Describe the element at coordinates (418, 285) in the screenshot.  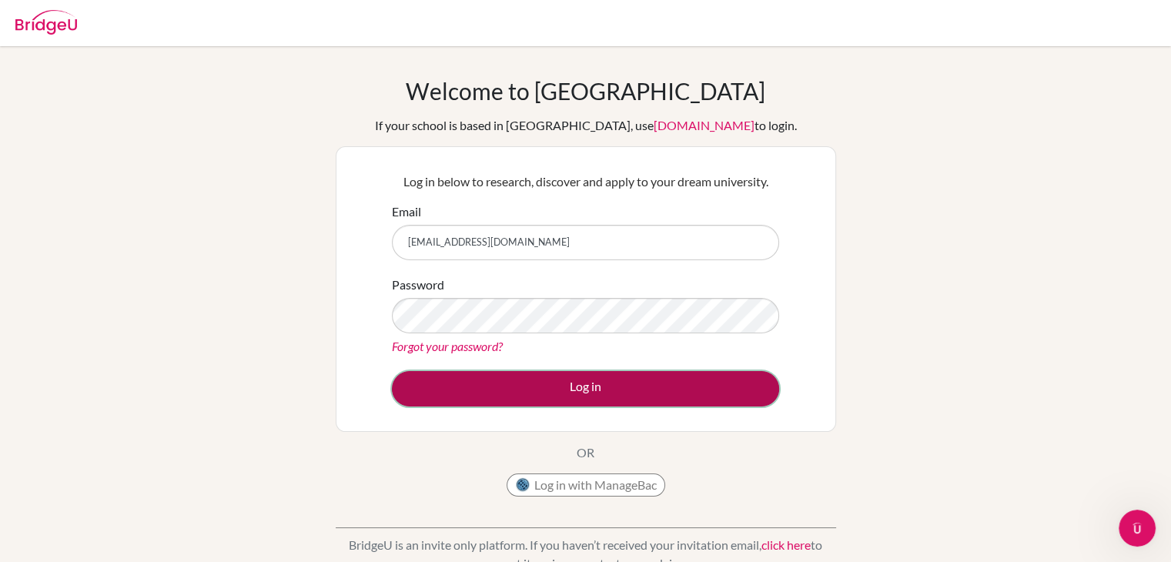
I see `label: Password` at that location.